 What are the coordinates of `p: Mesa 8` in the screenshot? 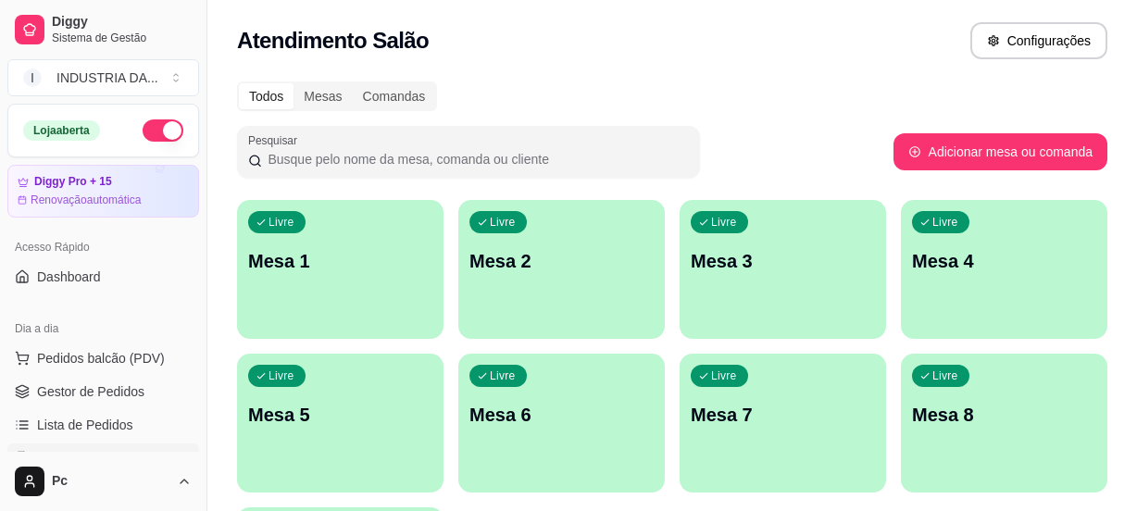 It's located at (1004, 415).